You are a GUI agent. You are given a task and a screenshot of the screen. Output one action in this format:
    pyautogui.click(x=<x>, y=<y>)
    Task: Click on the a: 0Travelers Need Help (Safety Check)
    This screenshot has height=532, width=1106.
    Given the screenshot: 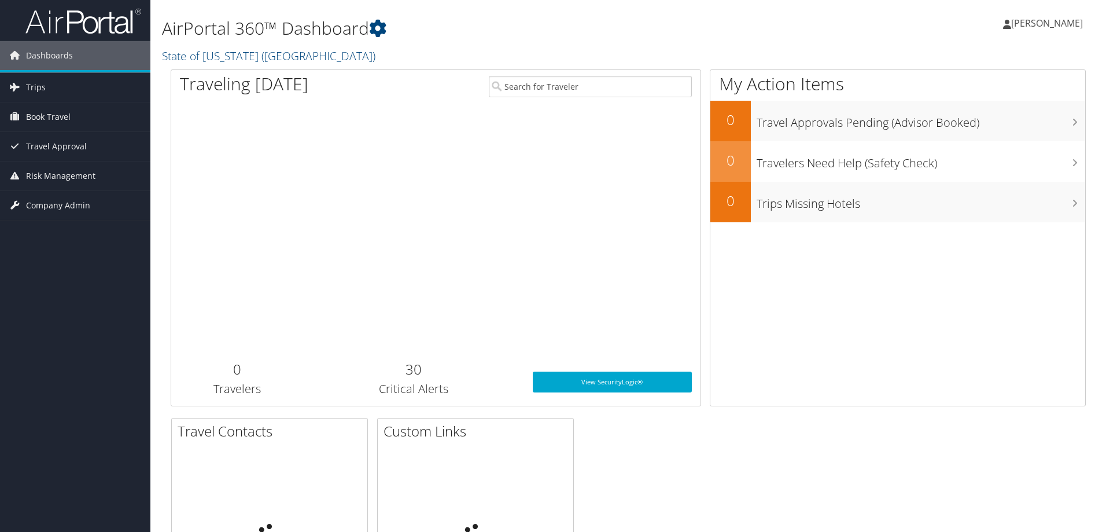 What is the action you would take?
    pyautogui.click(x=898, y=161)
    